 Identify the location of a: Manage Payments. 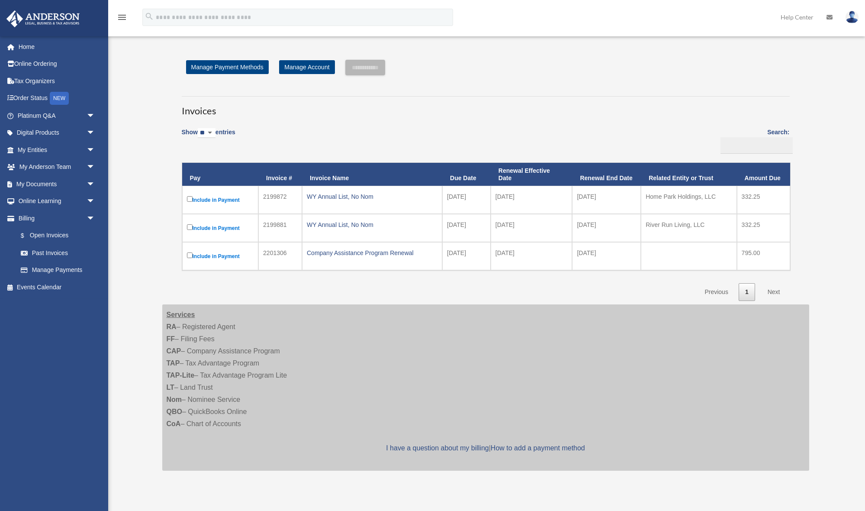
(58, 270).